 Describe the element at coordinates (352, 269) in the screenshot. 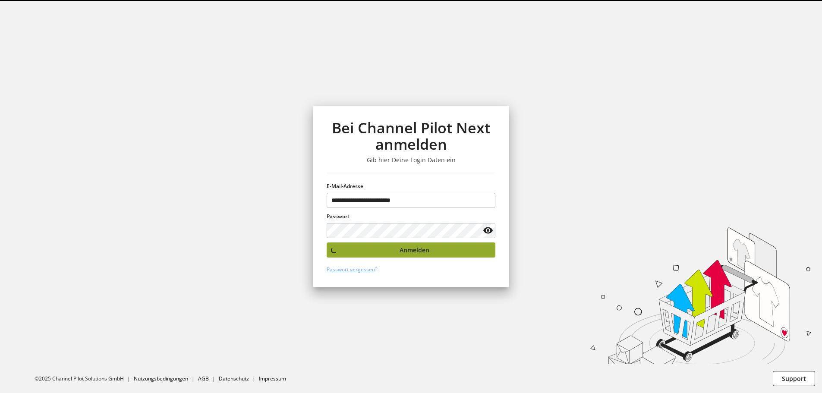

I see `a: Passwort vergessen?` at that location.